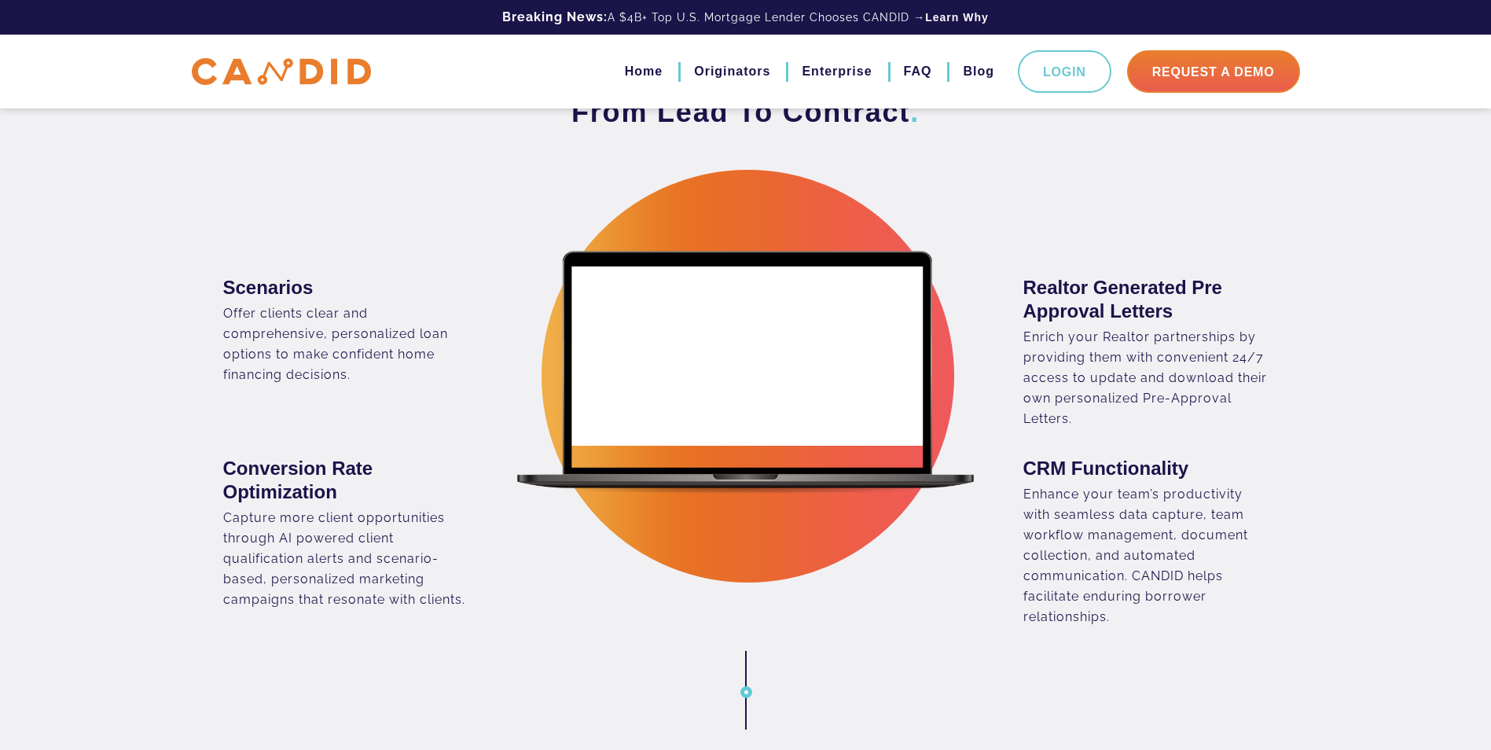 The image size is (1491, 750). What do you see at coordinates (555, 17) in the screenshot?
I see `b: Breaking News:` at bounding box center [555, 17].